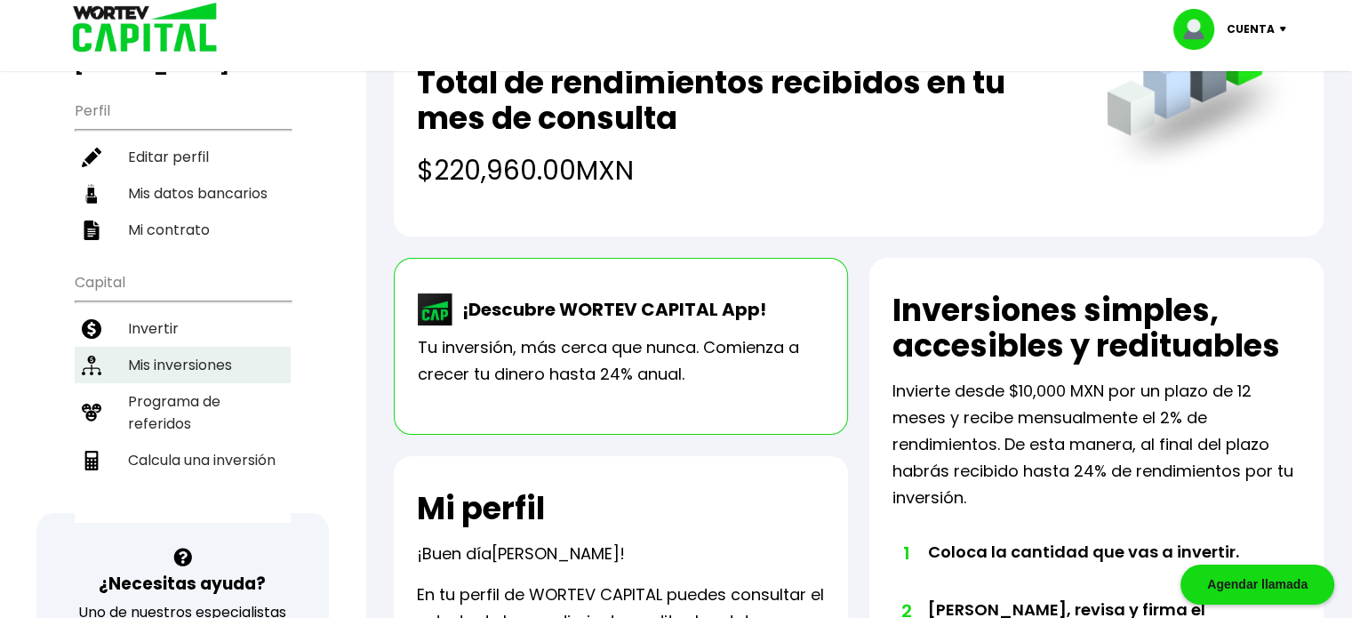 The height and width of the screenshot is (618, 1352). What do you see at coordinates (1286, 29) in the screenshot?
I see `img: icon-down` at bounding box center [1286, 29].